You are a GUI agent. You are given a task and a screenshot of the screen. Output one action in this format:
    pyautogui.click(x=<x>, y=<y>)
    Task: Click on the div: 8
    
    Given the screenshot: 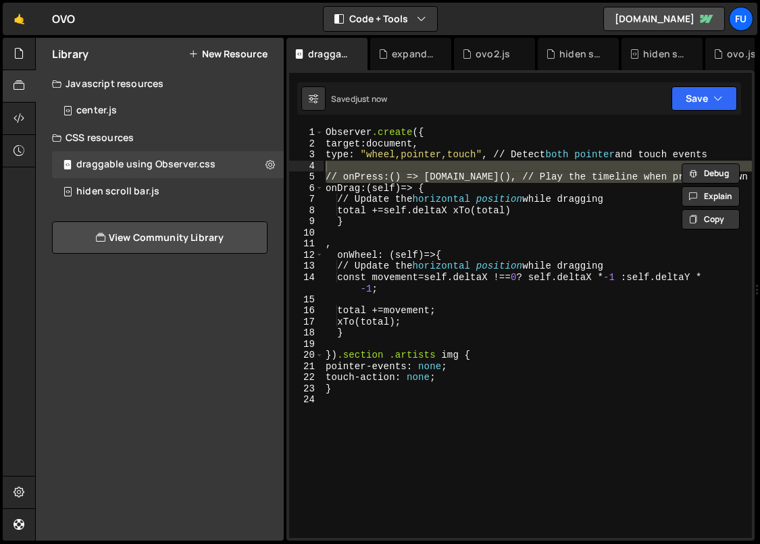 What is the action you would take?
    pyautogui.click(x=306, y=211)
    